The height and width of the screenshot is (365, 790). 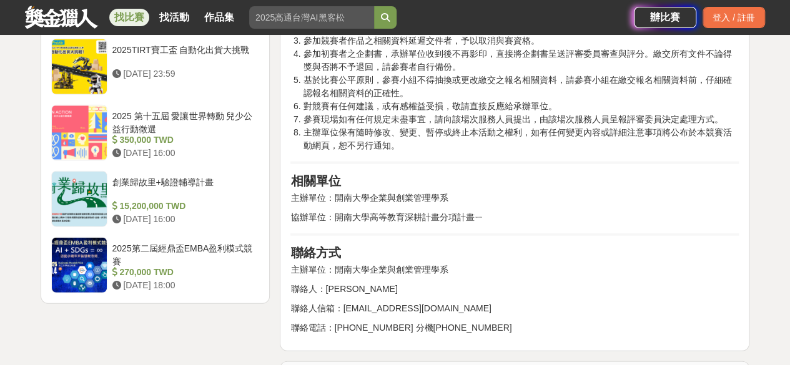 I want to click on p: 協辦單位：開南大學高等教育深耕計畫分項計畫ㄧ, so click(x=515, y=217).